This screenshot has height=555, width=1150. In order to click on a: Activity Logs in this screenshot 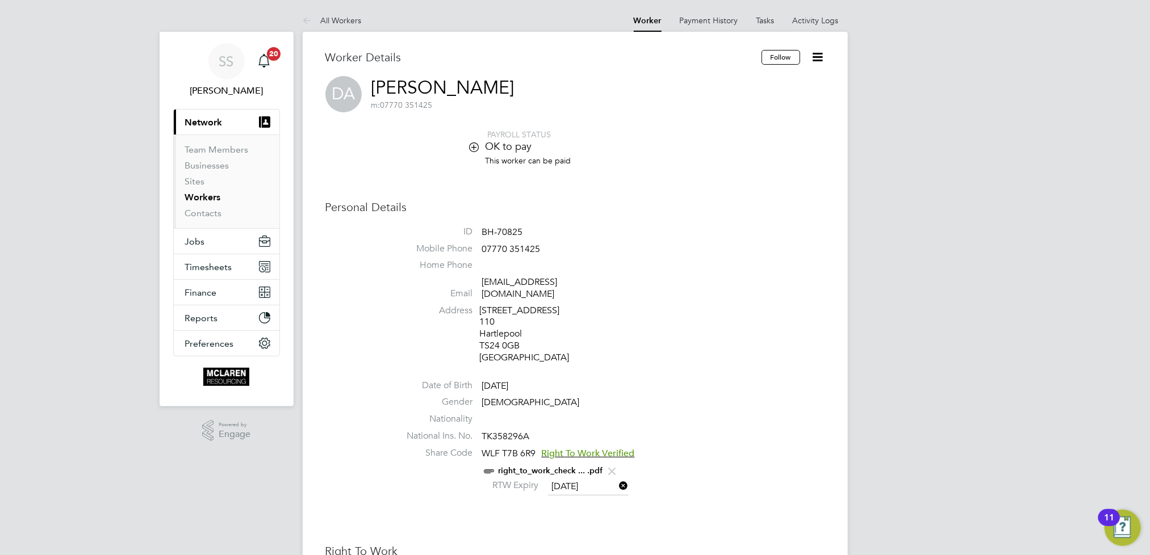, I will do `click(815, 20)`.